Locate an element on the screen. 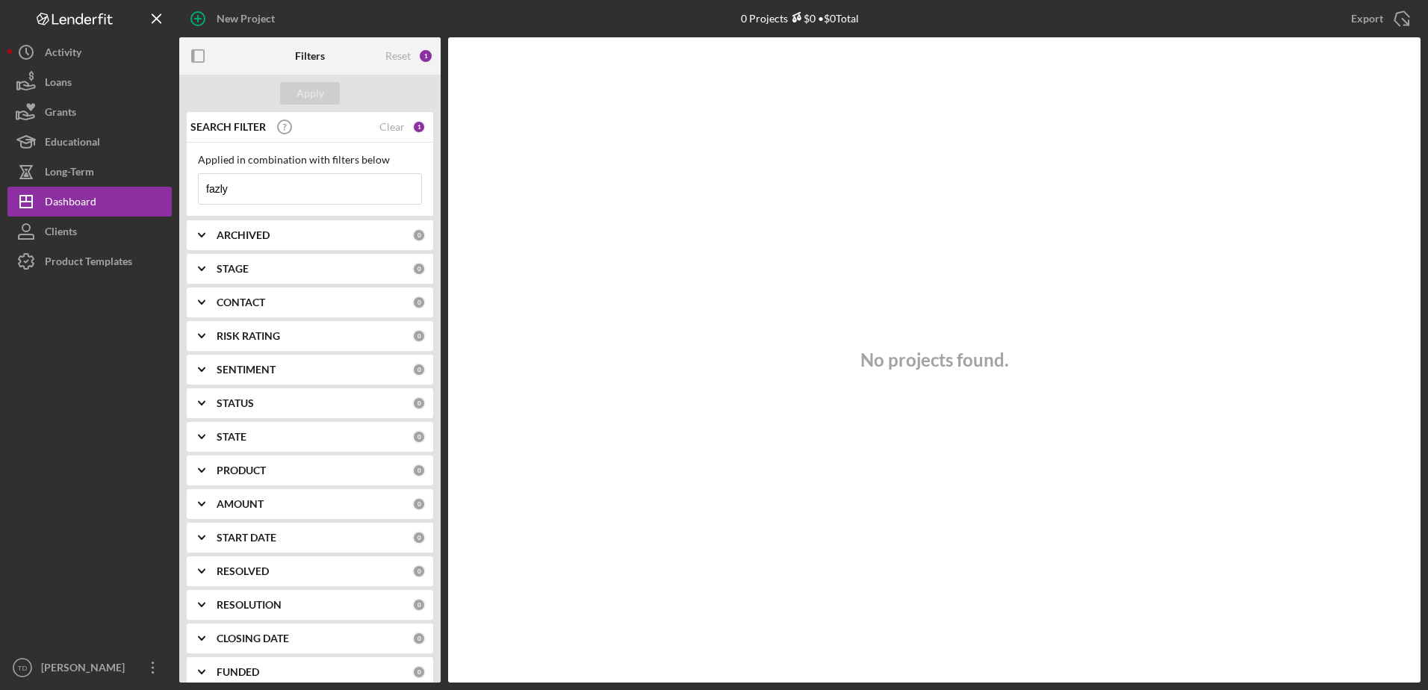  button: Product Templates is located at coordinates (90, 261).